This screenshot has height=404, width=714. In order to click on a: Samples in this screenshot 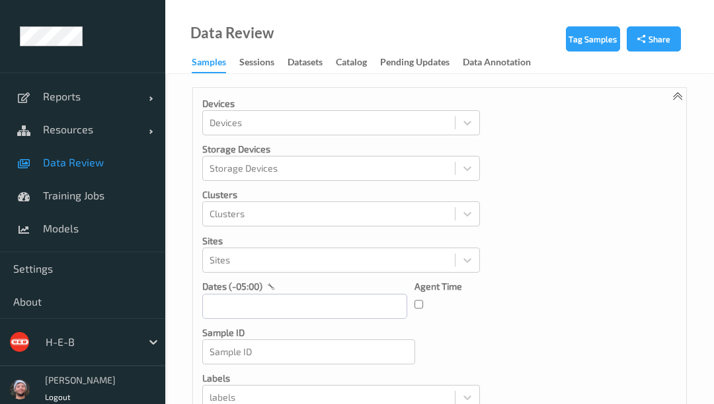, I will do `click(215, 63)`.